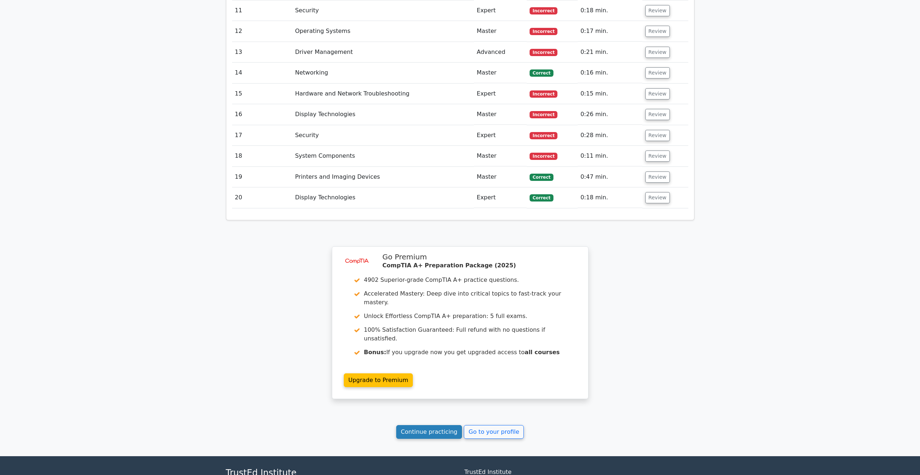 This screenshot has height=475, width=920. What do you see at coordinates (610, 135) in the screenshot?
I see `td: 0:28 min.` at bounding box center [610, 135].